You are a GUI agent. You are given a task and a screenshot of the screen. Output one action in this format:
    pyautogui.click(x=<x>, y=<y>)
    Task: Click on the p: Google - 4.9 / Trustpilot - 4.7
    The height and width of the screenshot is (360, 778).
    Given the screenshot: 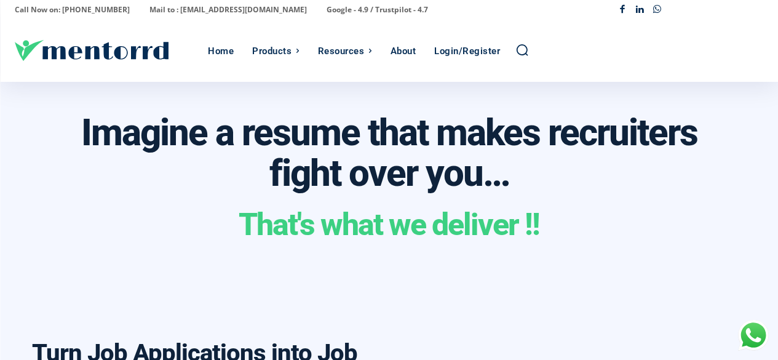 What is the action you would take?
    pyautogui.click(x=377, y=10)
    